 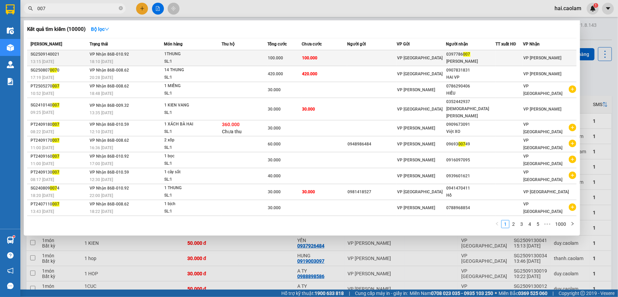 What do you see at coordinates (10, 286) in the screenshot?
I see `span: message` at bounding box center [10, 286].